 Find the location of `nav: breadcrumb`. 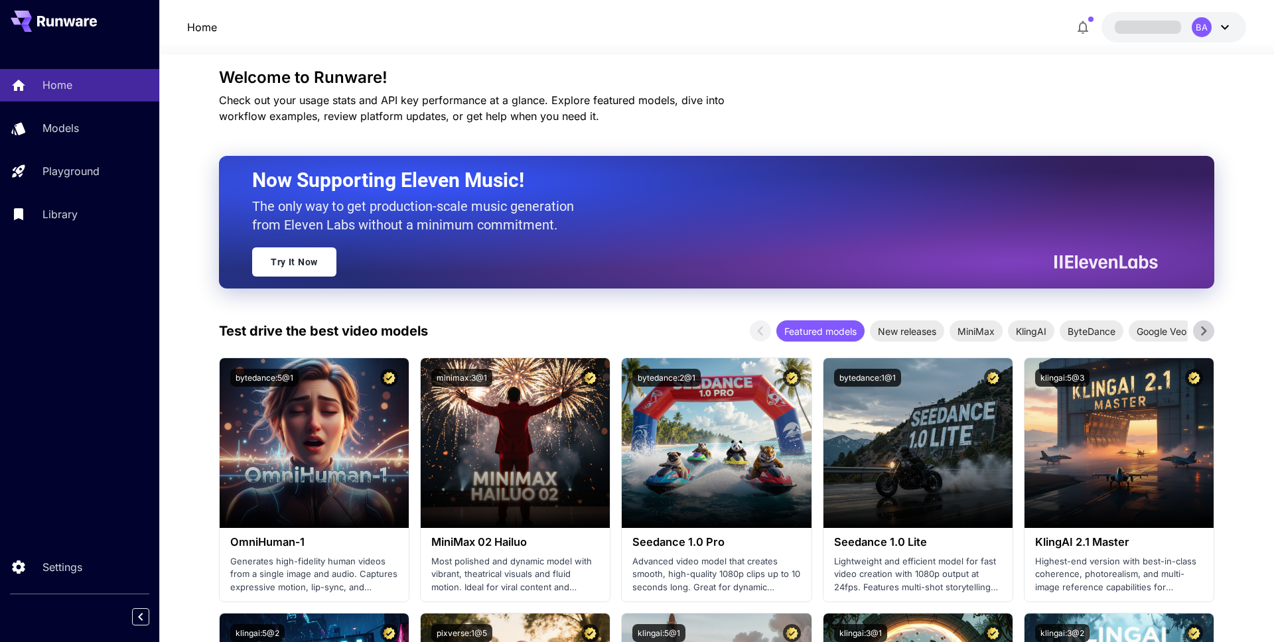

nav: breadcrumb is located at coordinates (202, 27).